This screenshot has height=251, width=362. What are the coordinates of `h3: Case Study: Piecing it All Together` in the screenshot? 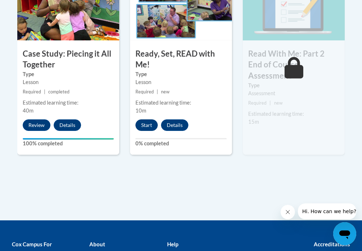 It's located at (68, 59).